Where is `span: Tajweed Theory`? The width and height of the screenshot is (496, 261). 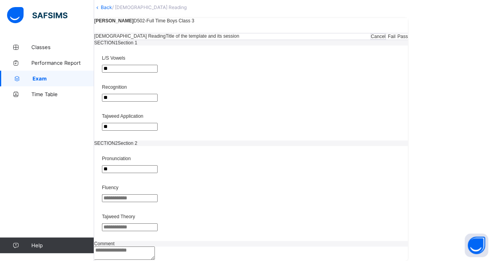 span: Tajweed Theory is located at coordinates (119, 217).